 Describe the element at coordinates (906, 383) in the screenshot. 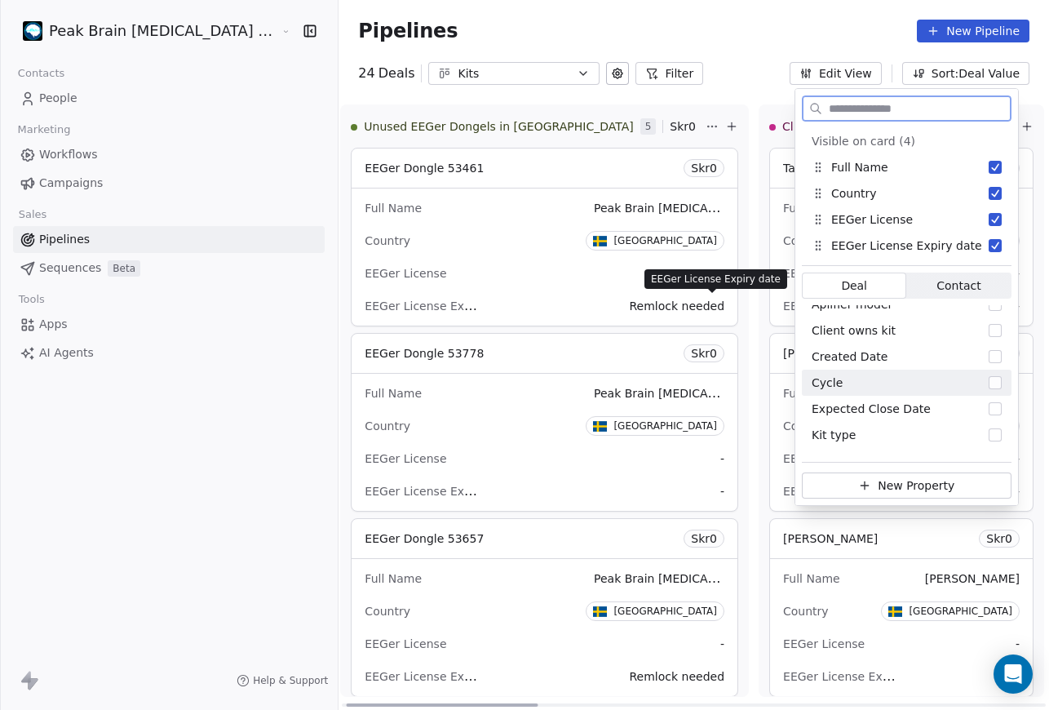

I see `div: Cycle` at that location.